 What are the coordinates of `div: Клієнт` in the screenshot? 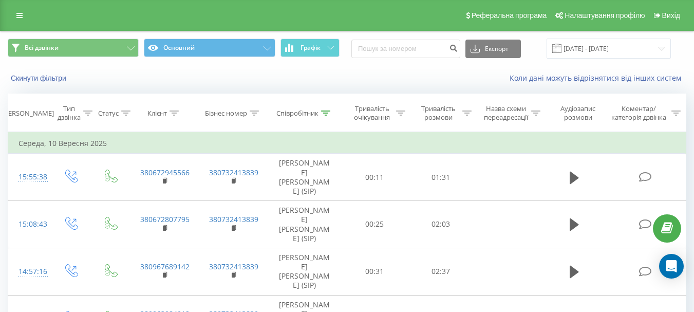 It's located at (157, 113).